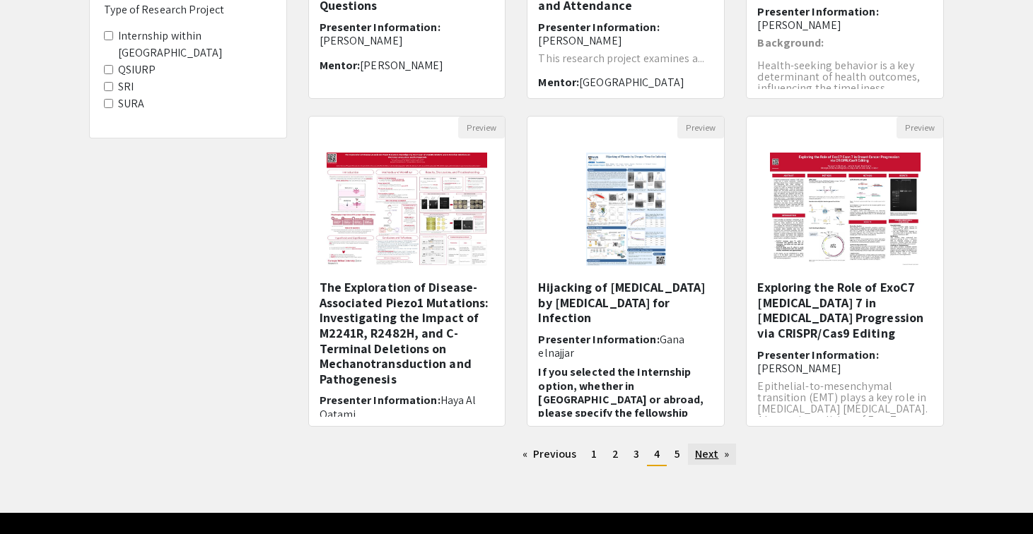 The width and height of the screenshot is (1033, 534). Describe the element at coordinates (615, 454) in the screenshot. I see `span: 2` at that location.